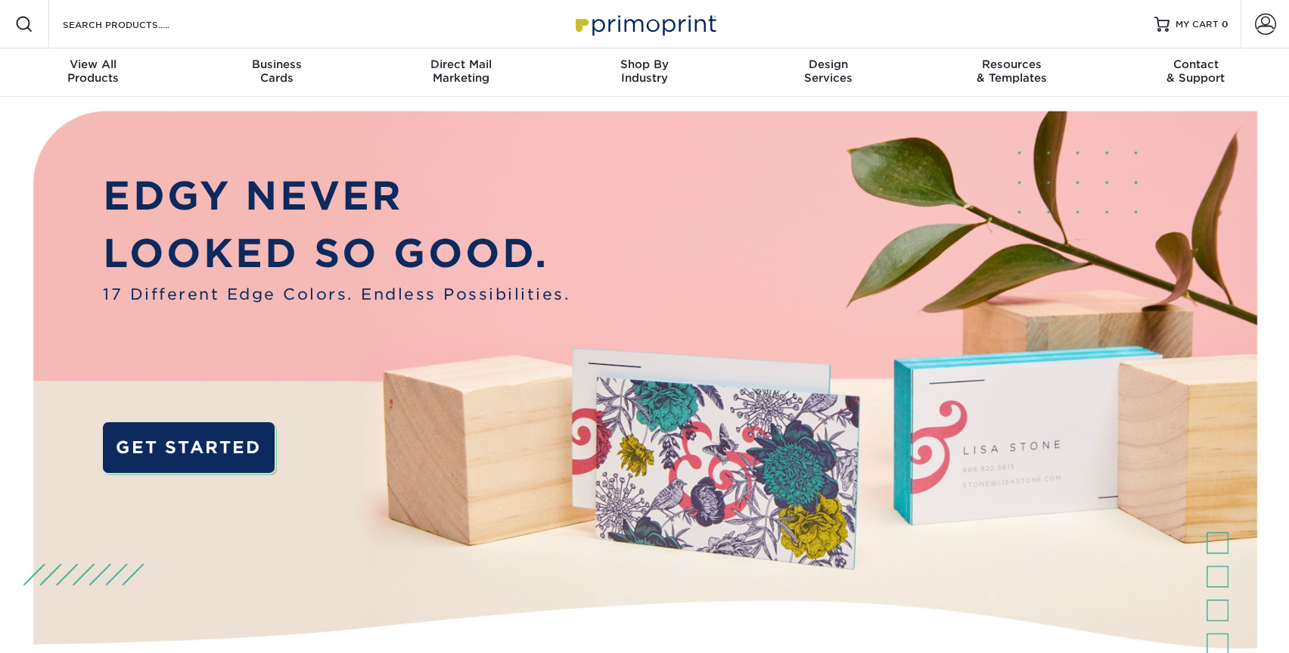  Describe the element at coordinates (277, 71) in the screenshot. I see `div: Cards` at that location.